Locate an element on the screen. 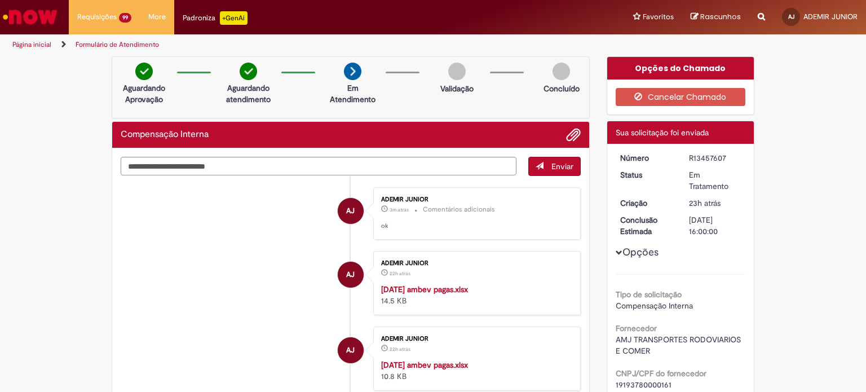 Image resolution: width=866 pixels, height=392 pixels. p: +GenAi is located at coordinates (233, 18).